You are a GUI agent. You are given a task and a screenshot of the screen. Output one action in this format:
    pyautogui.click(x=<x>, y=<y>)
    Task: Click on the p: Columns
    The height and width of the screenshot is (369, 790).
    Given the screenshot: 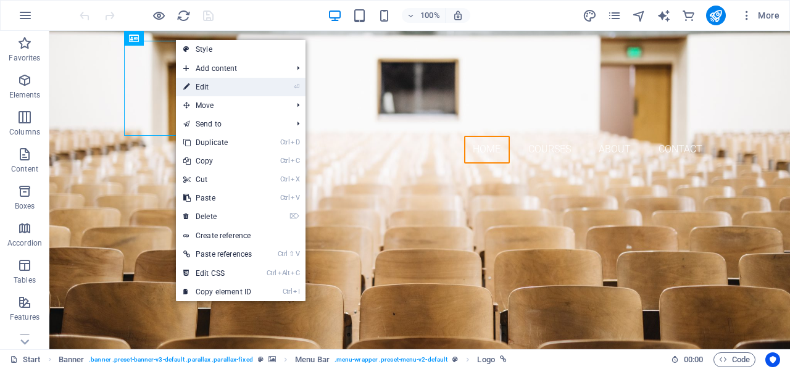 What is the action you would take?
    pyautogui.click(x=25, y=132)
    